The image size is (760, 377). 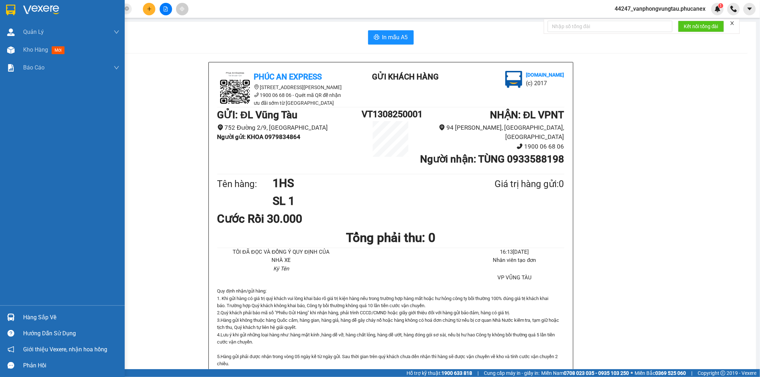 What do you see at coordinates (701, 26) in the screenshot?
I see `button: Kết nối tổng đài` at bounding box center [701, 26].